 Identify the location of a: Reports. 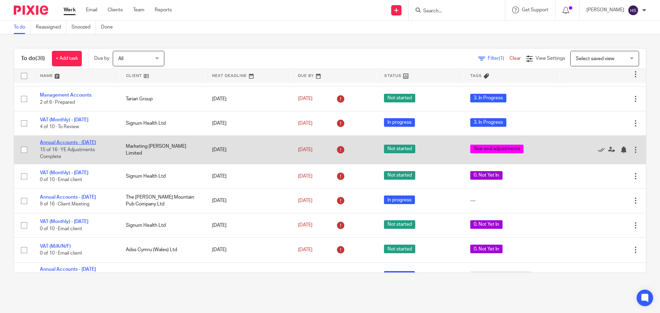
(163, 10).